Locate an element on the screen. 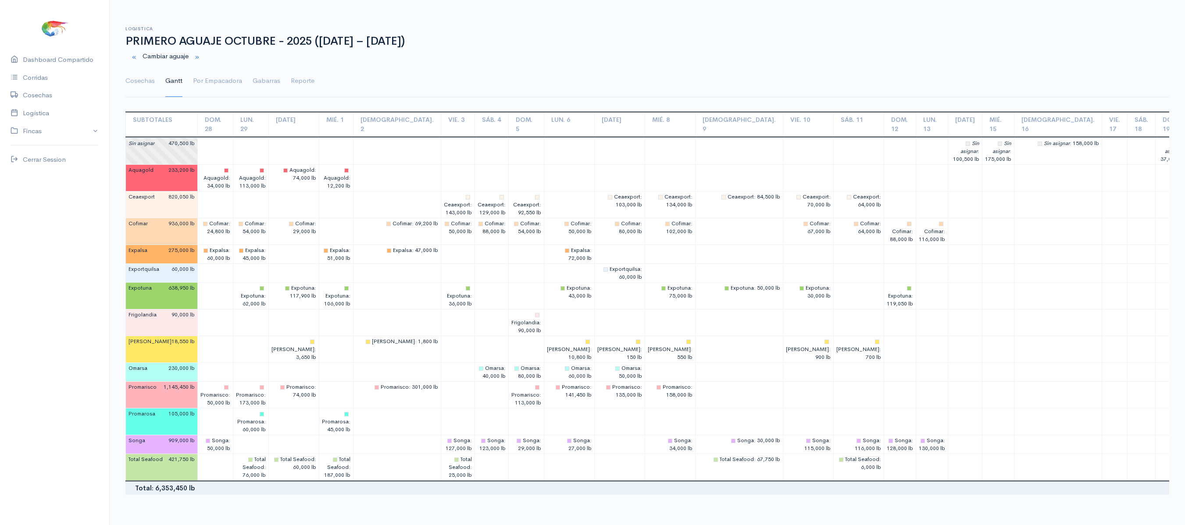 Image resolution: width=1185 pixels, height=525 pixels. span: : 187,000 lb is located at coordinates (337, 468).